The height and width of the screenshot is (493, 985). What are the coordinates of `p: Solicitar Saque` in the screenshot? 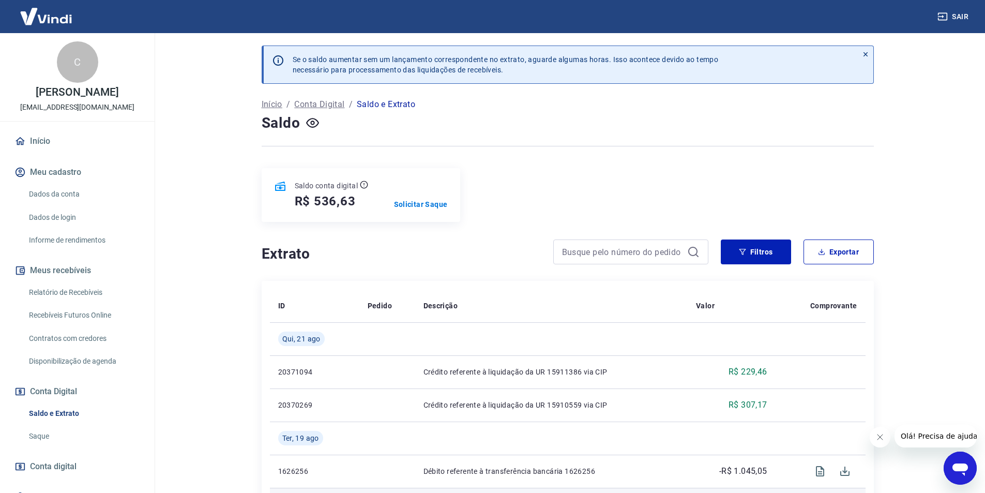 It's located at (421, 204).